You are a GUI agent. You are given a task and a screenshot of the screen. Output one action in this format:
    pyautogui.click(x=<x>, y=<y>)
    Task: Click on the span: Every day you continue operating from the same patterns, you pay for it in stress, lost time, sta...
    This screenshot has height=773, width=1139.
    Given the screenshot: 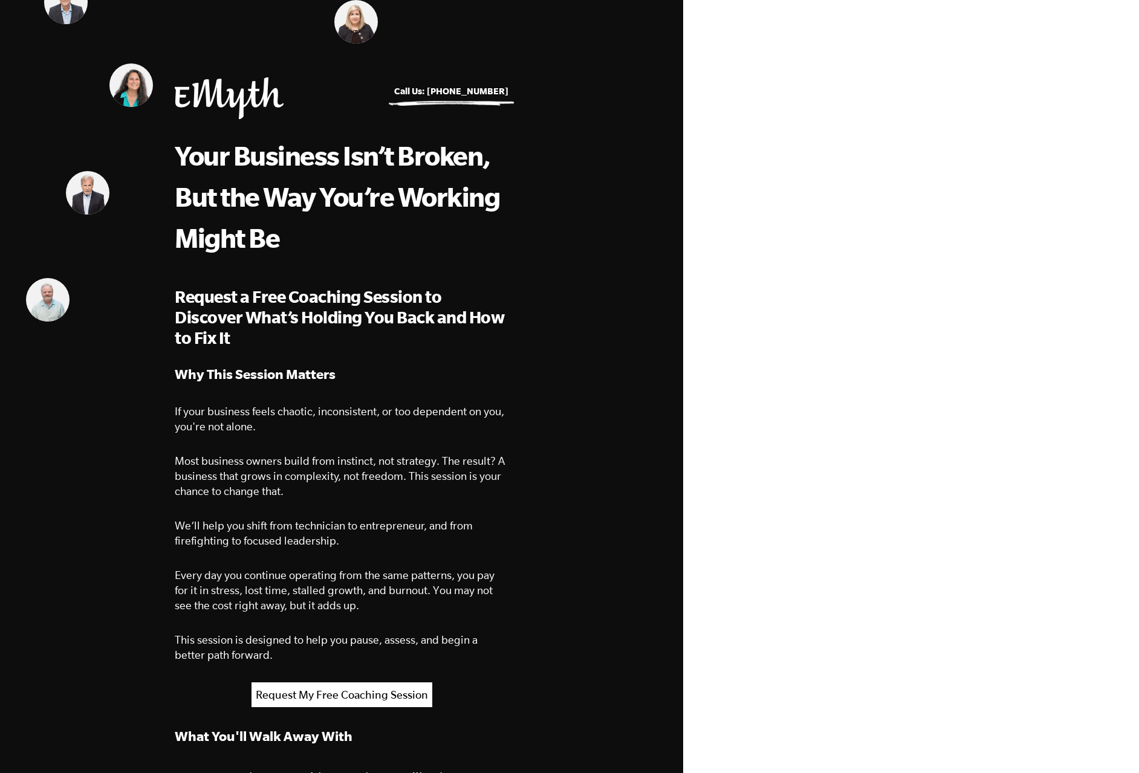 What is the action you would take?
    pyautogui.click(x=334, y=590)
    